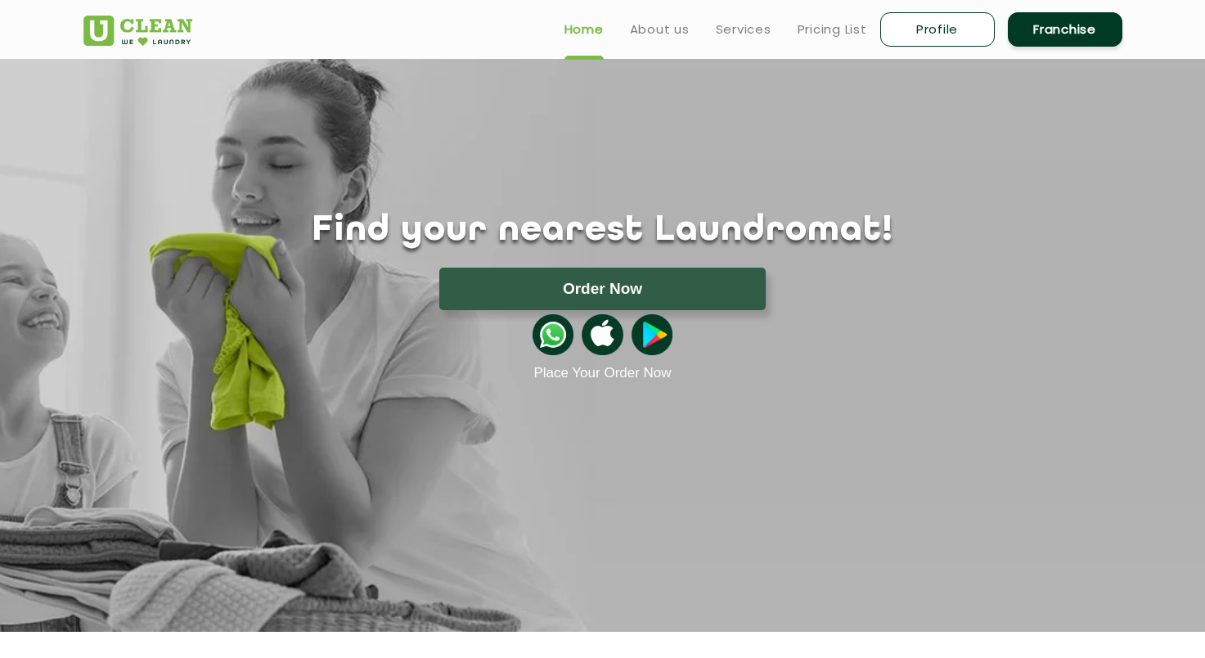 This screenshot has height=658, width=1205. Describe the element at coordinates (553, 335) in the screenshot. I see `img: whatsappicon.png` at that location.